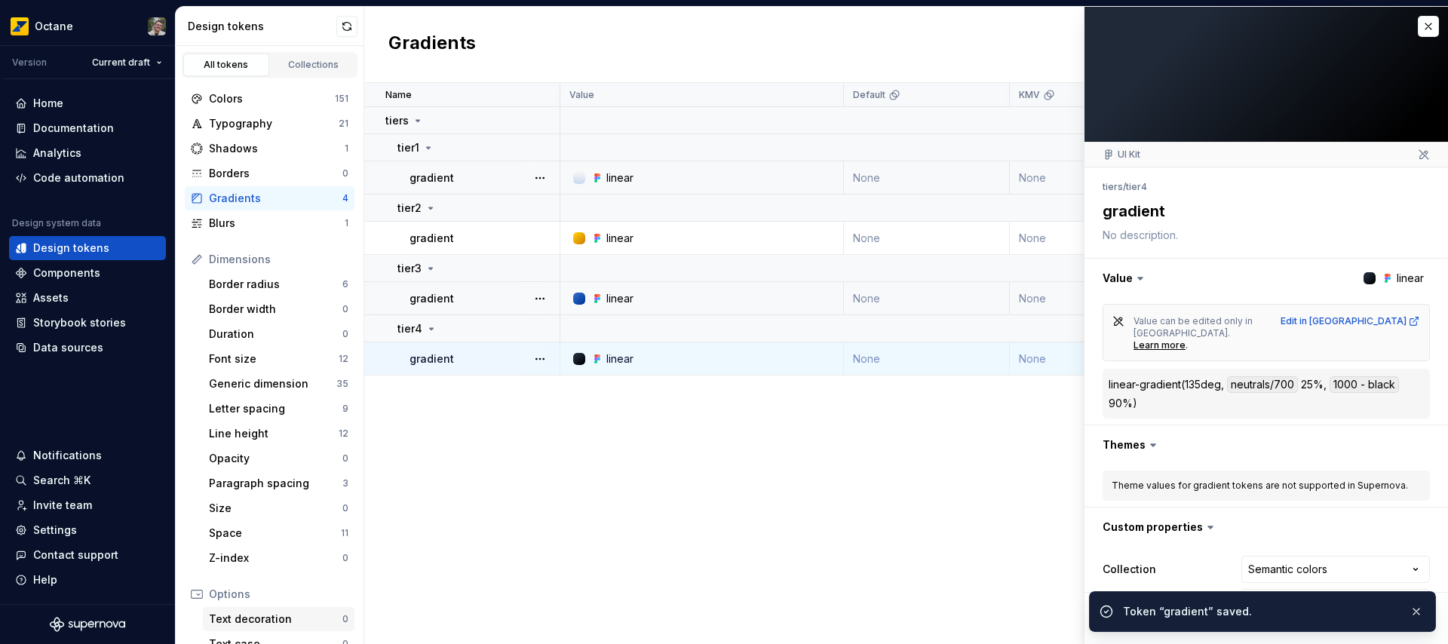 The height and width of the screenshot is (644, 1448). What do you see at coordinates (87, 456) in the screenshot?
I see `button: Notifications` at bounding box center [87, 456].